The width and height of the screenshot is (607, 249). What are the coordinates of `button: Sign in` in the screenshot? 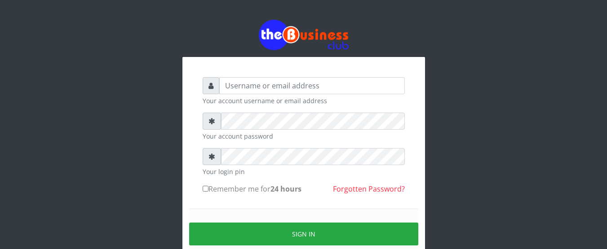 It's located at (304, 234).